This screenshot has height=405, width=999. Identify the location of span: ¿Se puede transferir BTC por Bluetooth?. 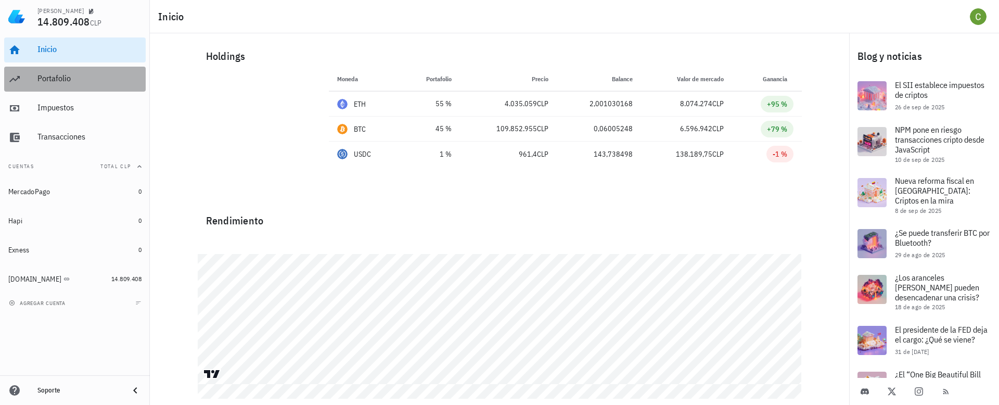
(942, 237).